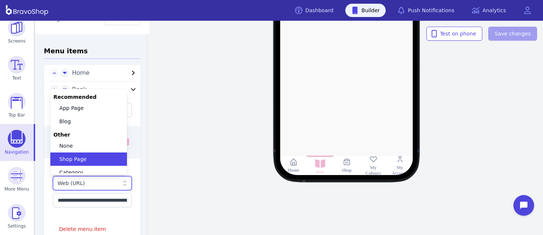 The image size is (543, 235). What do you see at coordinates (17, 78) in the screenshot?
I see `span: Text` at bounding box center [17, 78].